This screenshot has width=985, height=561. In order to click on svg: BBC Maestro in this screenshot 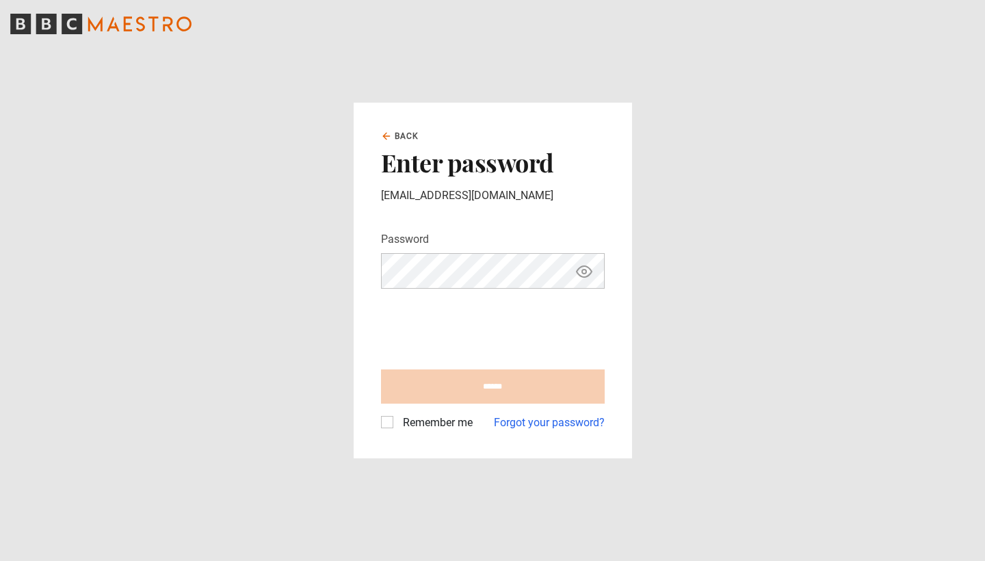, I will do `click(101, 24)`.